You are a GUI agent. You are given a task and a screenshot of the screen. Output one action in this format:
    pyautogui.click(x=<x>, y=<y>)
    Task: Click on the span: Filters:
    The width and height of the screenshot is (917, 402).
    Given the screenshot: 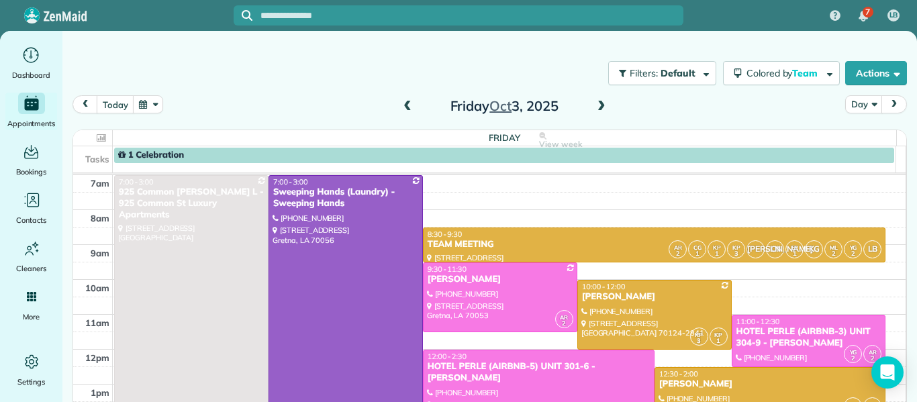 What is the action you would take?
    pyautogui.click(x=644, y=73)
    